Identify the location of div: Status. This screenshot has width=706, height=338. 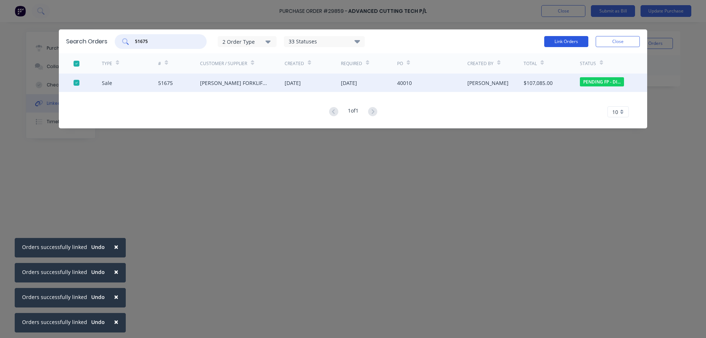
(588, 64).